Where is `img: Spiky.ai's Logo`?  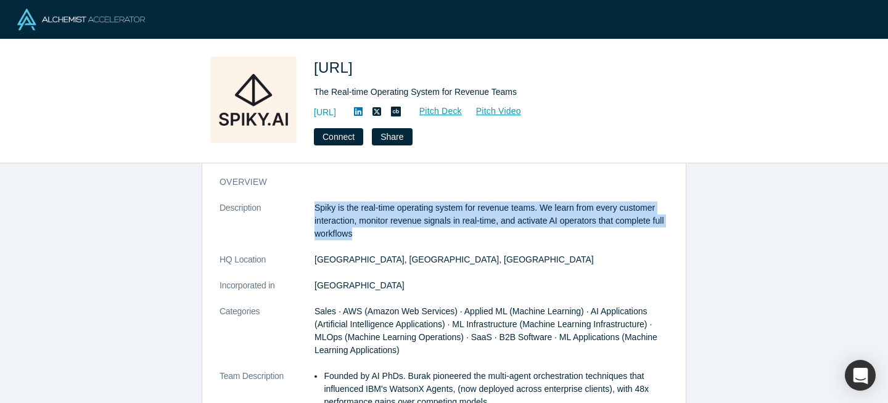 img: Spiky.ai's Logo is located at coordinates (253, 100).